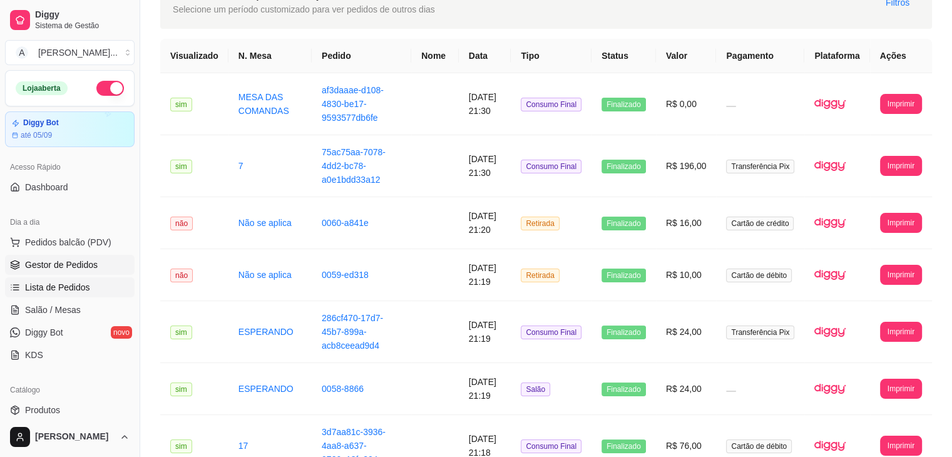  Describe the element at coordinates (353, 166) in the screenshot. I see `a: 75ac75aa-7078-4dd2-bc78-a0e1bdd33a12` at that location.